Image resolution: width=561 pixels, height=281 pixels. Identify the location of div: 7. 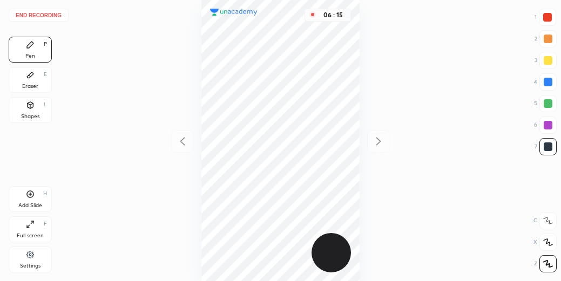
(545, 147).